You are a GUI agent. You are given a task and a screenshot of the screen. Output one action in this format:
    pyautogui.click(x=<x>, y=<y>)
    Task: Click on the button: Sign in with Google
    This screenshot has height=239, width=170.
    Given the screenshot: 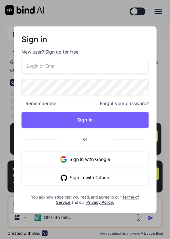 What is the action you would take?
    pyautogui.click(x=85, y=159)
    